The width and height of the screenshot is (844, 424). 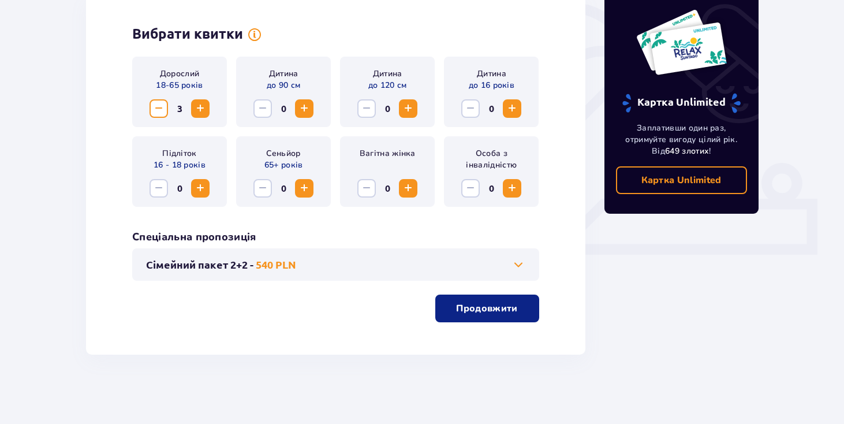 What do you see at coordinates (487, 308) in the screenshot?
I see `p: Продовжити` at bounding box center [487, 308].